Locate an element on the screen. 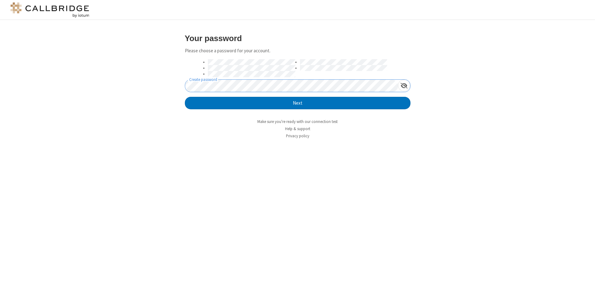 The width and height of the screenshot is (595, 283). h3: Your password is located at coordinates (297, 38).